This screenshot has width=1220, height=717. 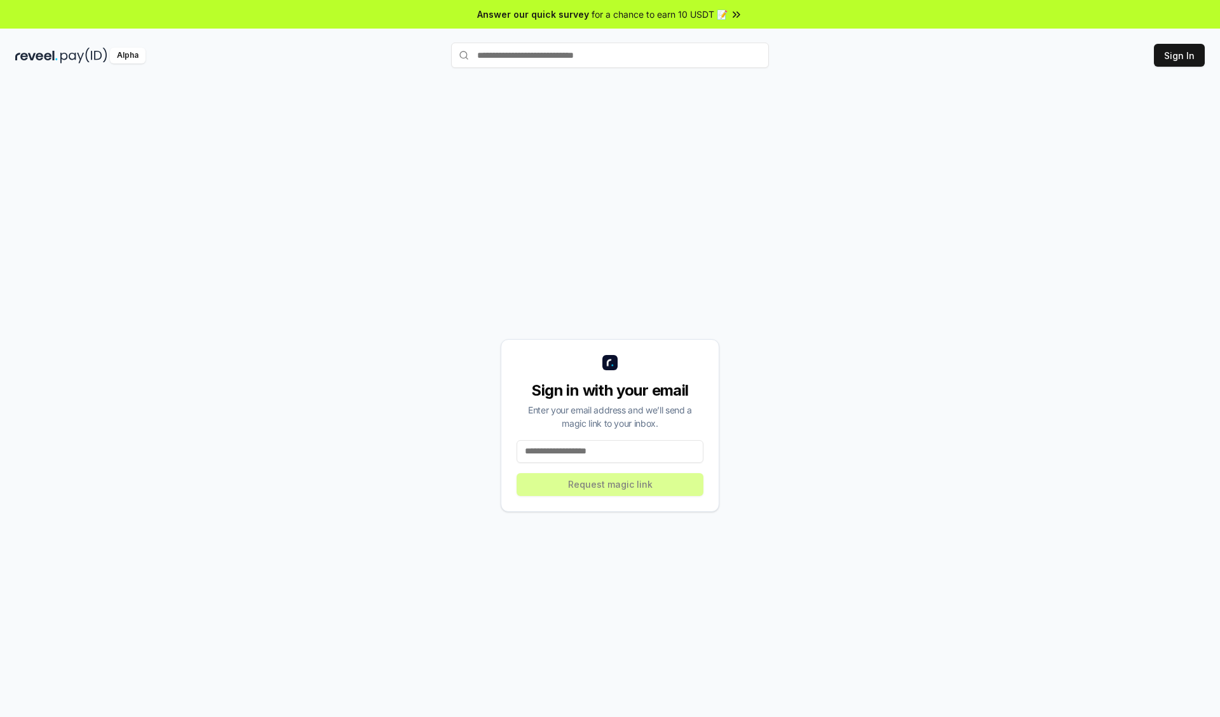 What do you see at coordinates (1179, 55) in the screenshot?
I see `button: Sign In` at bounding box center [1179, 55].